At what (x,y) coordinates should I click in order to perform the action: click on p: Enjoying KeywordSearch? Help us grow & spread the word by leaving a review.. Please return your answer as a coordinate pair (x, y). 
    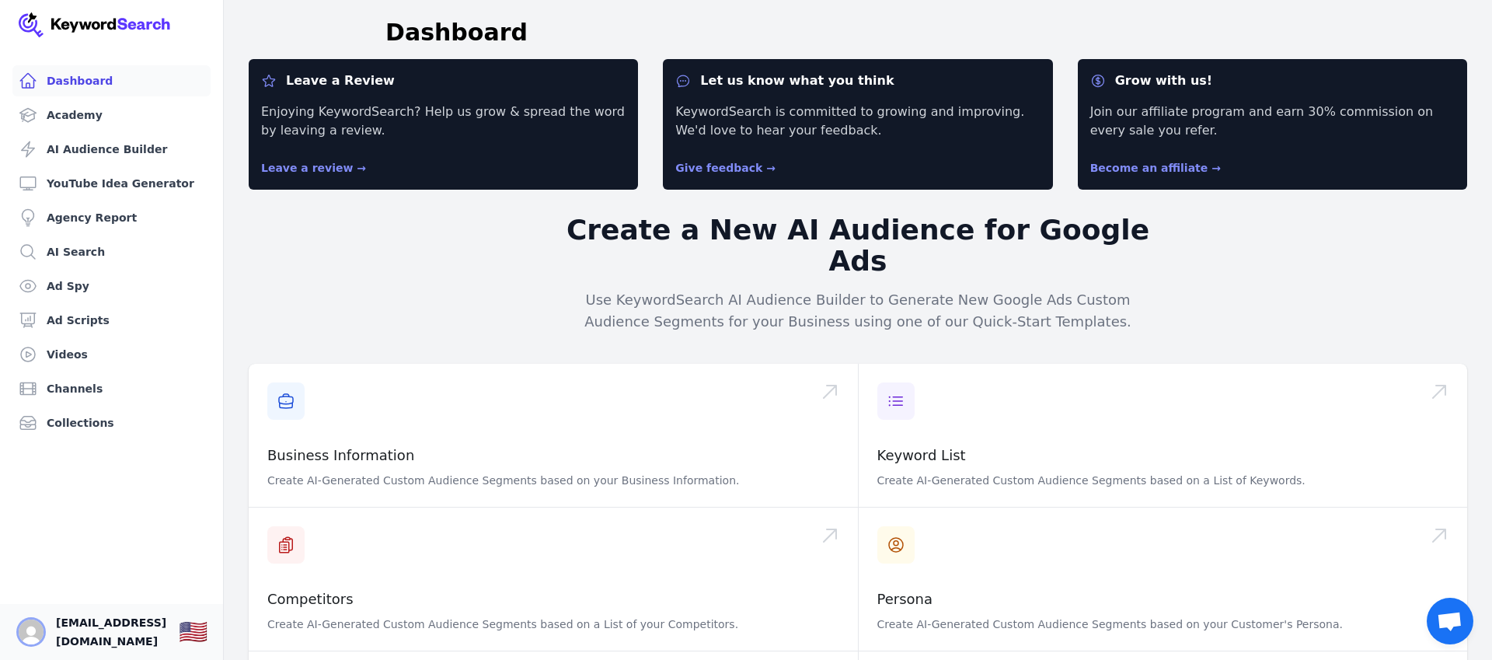
    Looking at the image, I should click on (443, 121).